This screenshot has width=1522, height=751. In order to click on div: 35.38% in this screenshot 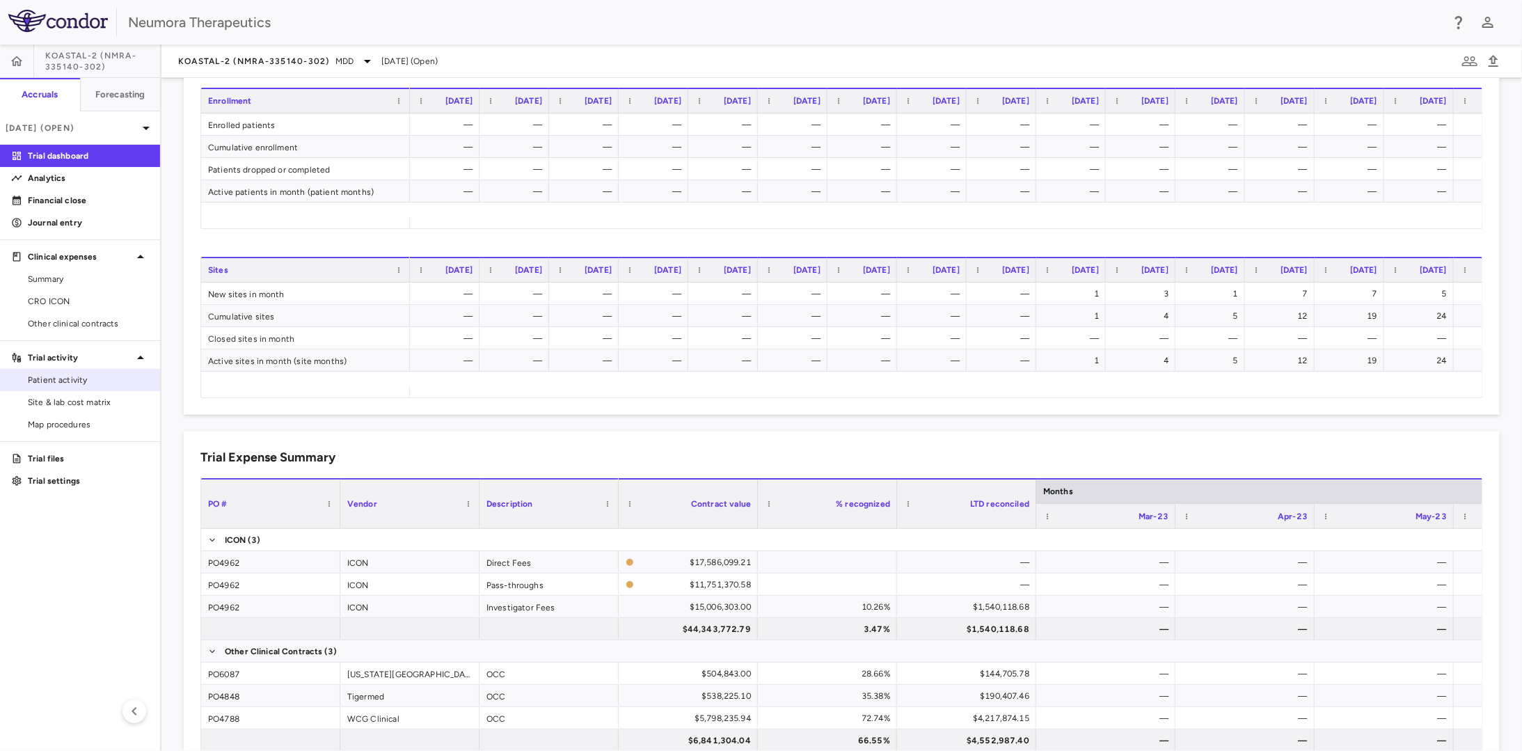, I will do `click(830, 696)`.